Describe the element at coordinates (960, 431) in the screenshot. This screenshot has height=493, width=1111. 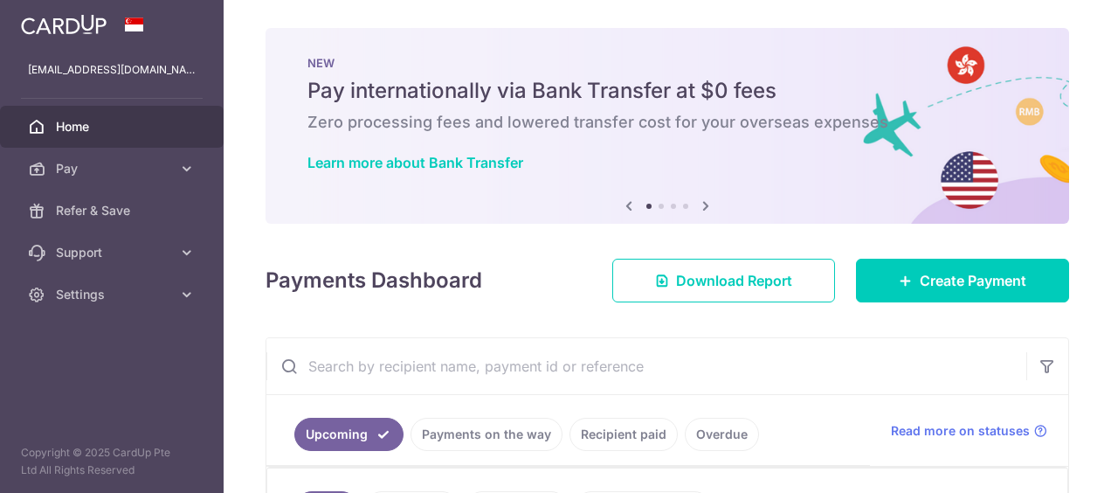
I see `span: Read more on statuses` at that location.